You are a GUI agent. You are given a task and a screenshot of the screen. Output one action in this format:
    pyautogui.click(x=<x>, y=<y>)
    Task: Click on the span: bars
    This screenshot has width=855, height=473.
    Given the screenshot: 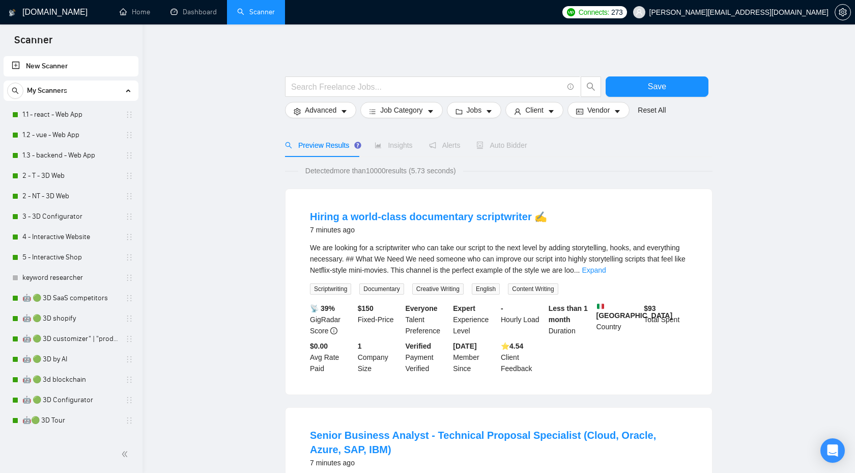 What is the action you would take?
    pyautogui.click(x=373, y=111)
    